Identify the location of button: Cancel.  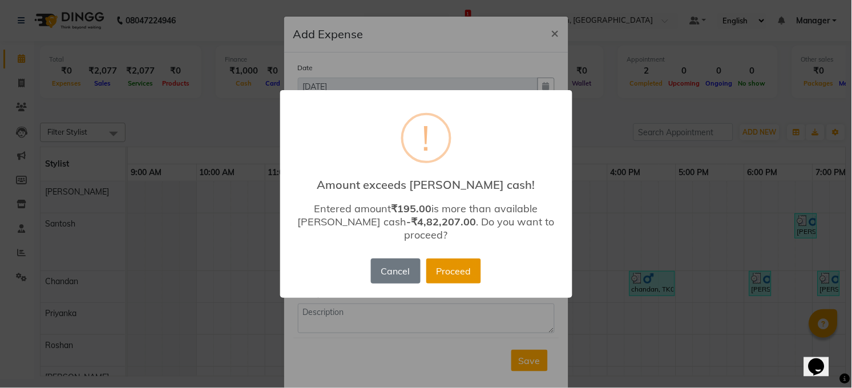
(395, 271).